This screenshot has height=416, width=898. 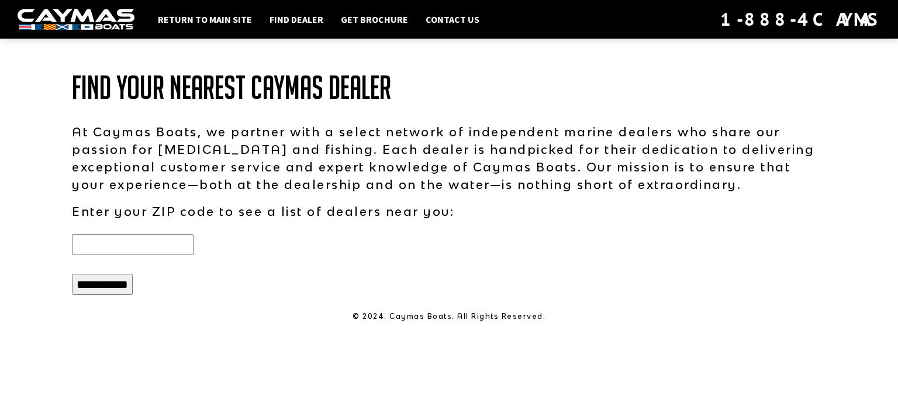 I want to click on div: 1-888-4CAYMAS, so click(x=800, y=19).